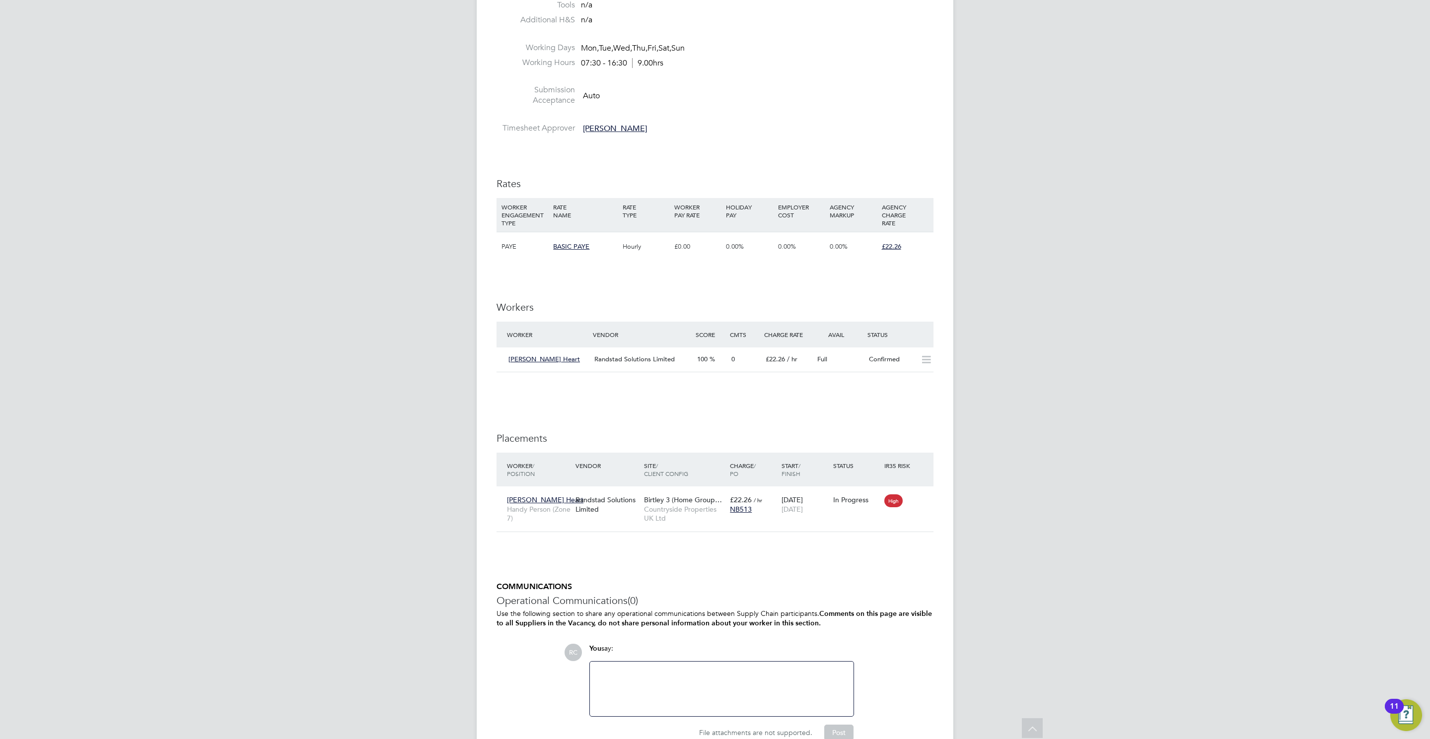 This screenshot has height=739, width=1430. Describe the element at coordinates (586, 20) in the screenshot. I see `span: n/a` at that location.